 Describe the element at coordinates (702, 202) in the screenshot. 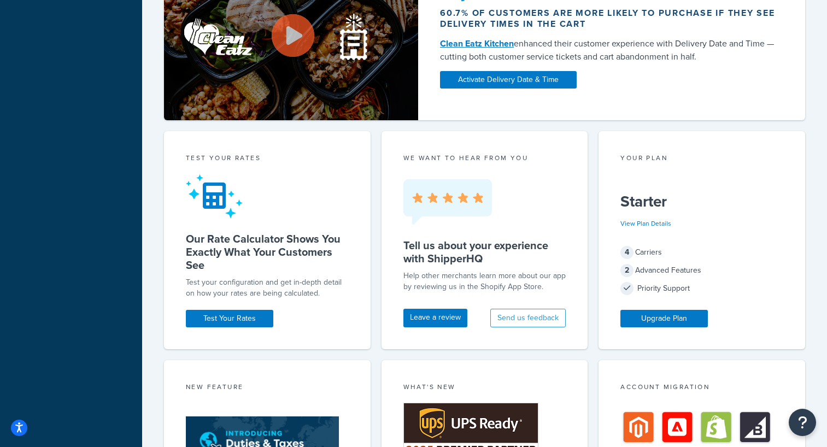

I see `h5: Starter` at that location.